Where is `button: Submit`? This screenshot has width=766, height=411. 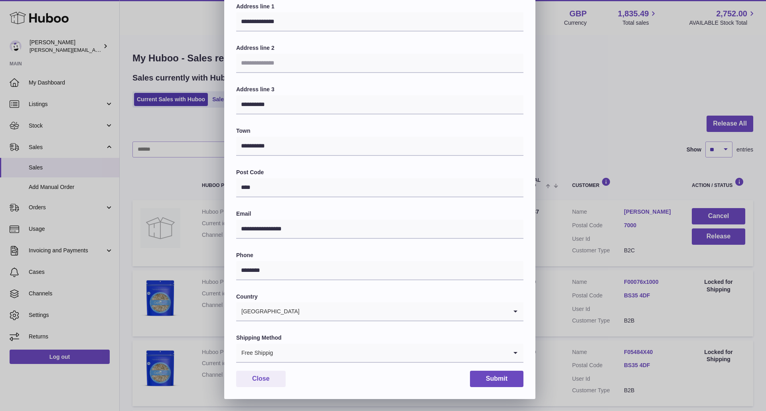
button: Submit is located at coordinates (497, 379).